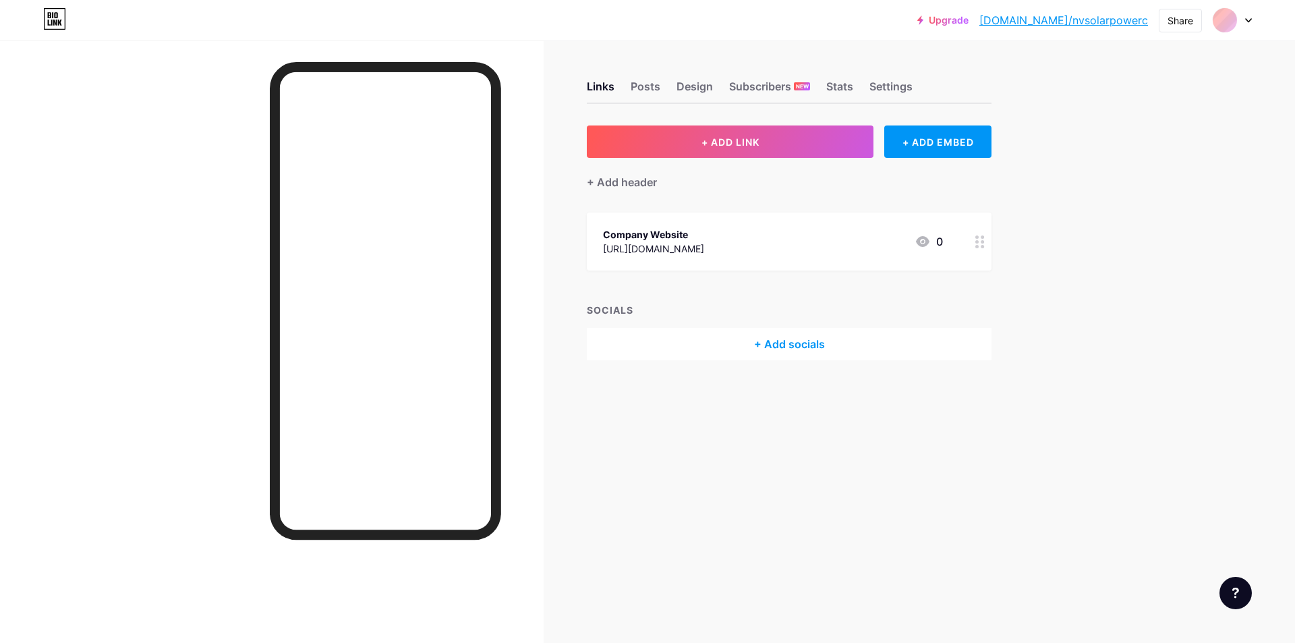 This screenshot has height=643, width=1295. I want to click on button: + ADD LINK, so click(730, 142).